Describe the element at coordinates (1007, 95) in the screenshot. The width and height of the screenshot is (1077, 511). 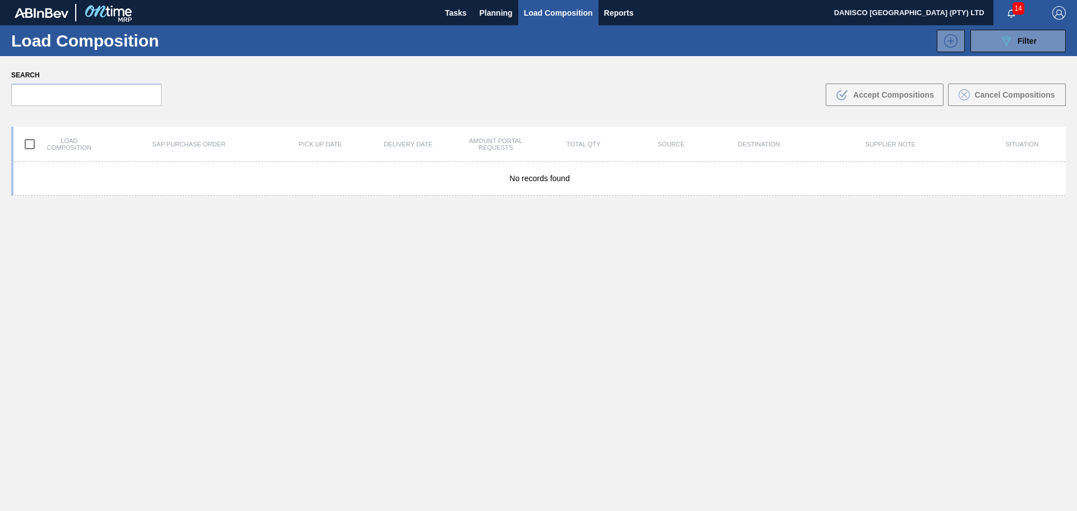
I see `button: Cancel Compositions` at that location.